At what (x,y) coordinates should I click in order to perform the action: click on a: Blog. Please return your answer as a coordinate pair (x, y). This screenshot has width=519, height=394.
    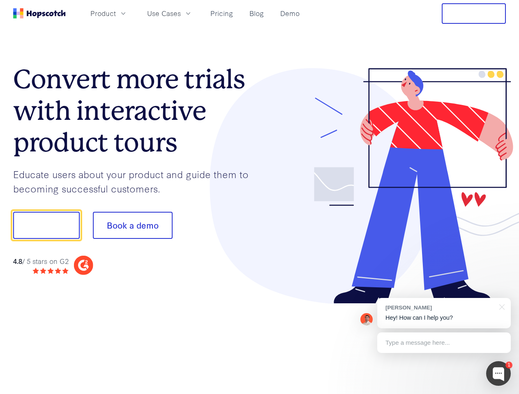
    Looking at the image, I should click on (256, 13).